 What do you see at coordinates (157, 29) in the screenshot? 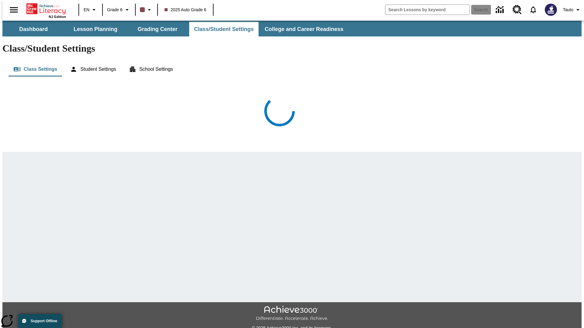
I see `button: Grading Center` at bounding box center [157, 29].